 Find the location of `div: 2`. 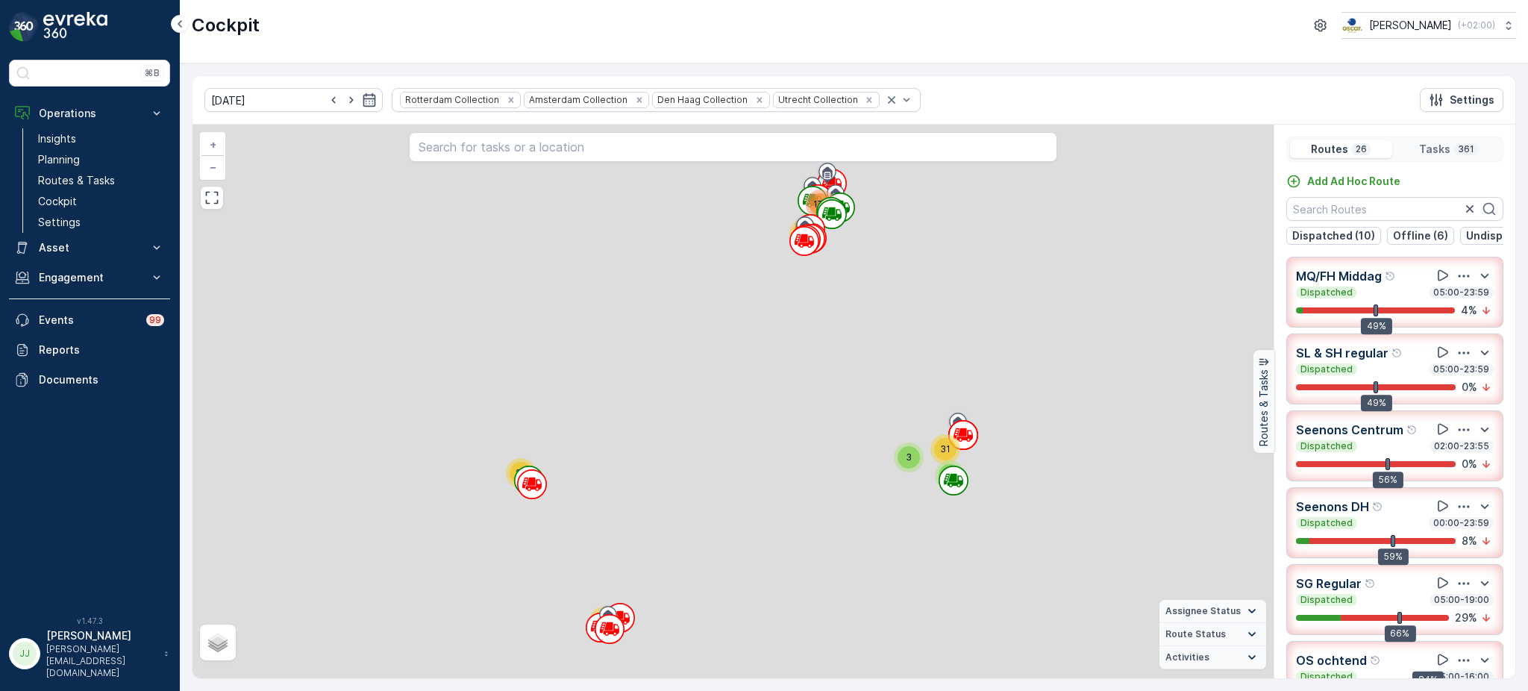

div: 2 is located at coordinates (950, 475).